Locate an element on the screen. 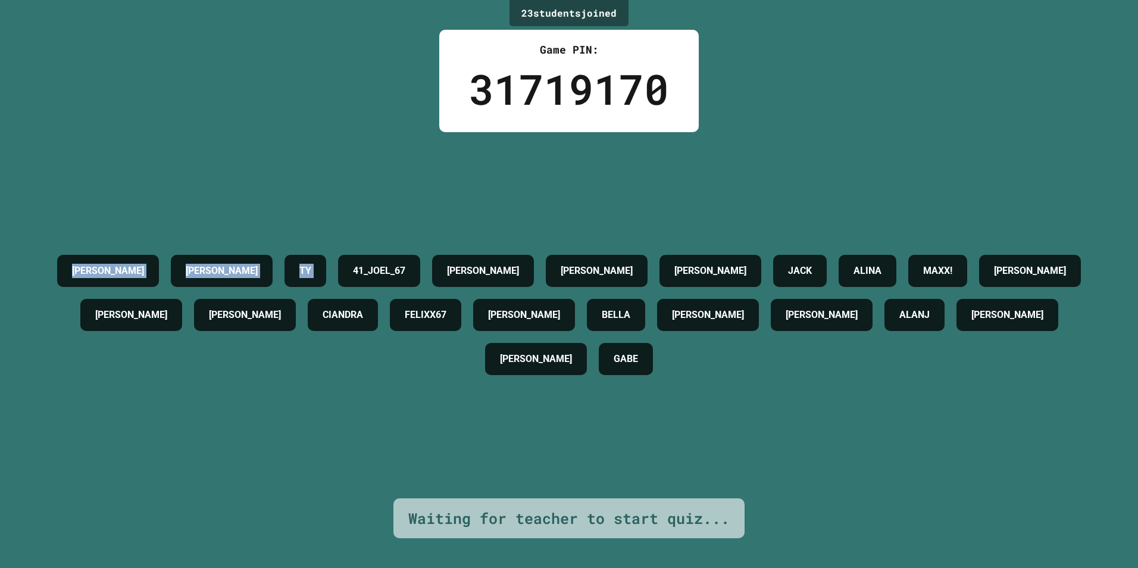 The height and width of the screenshot is (568, 1138). div: Waiting for teacher to start quiz... is located at coordinates (569, 518).